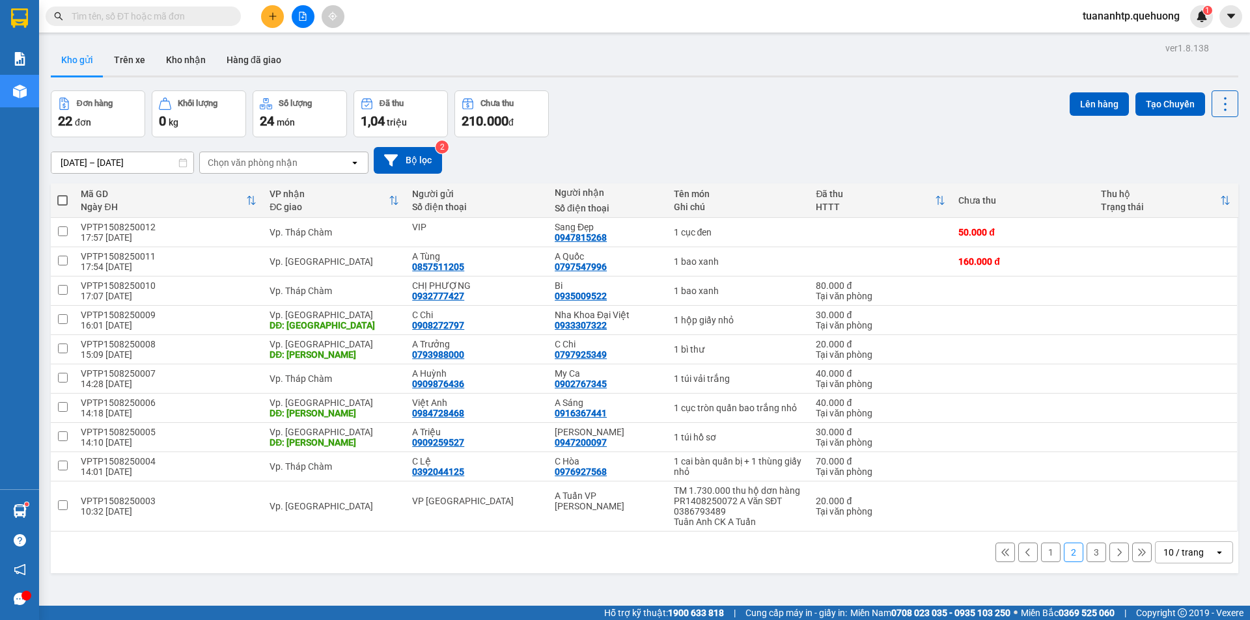 This screenshot has width=1250, height=620. What do you see at coordinates (1023, 262) in the screenshot?
I see `div: 160.000 đ` at bounding box center [1023, 262].